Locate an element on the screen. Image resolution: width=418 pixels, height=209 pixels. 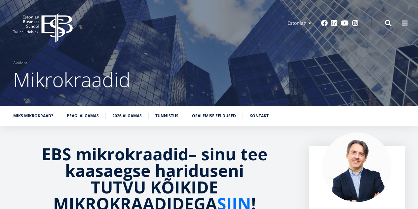
a: Youtube is located at coordinates (345, 23).